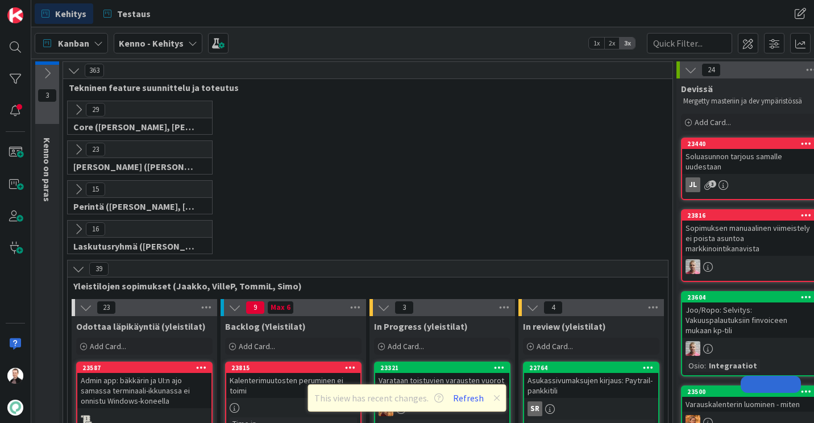 This screenshot has height=423, width=814. What do you see at coordinates (96, 189) in the screenshot?
I see `span: 15` at bounding box center [96, 189].